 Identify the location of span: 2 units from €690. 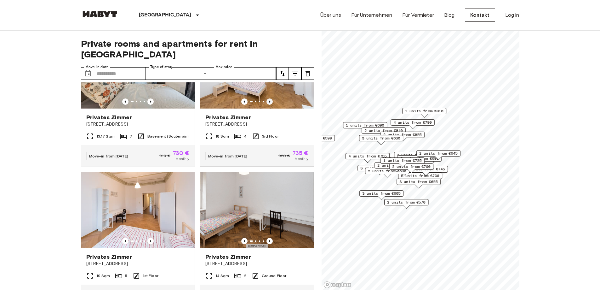
(387, 171).